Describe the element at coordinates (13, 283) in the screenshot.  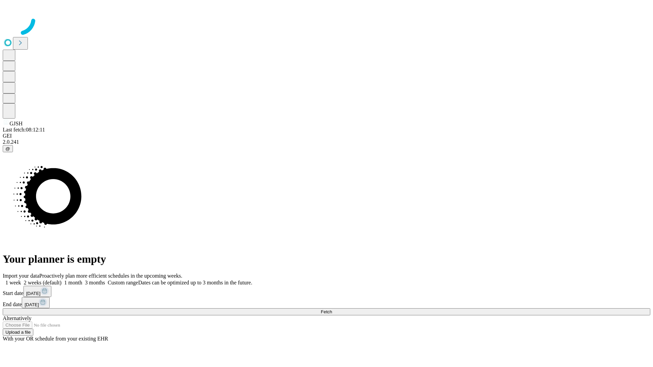
I see `span: 1 week` at that location.